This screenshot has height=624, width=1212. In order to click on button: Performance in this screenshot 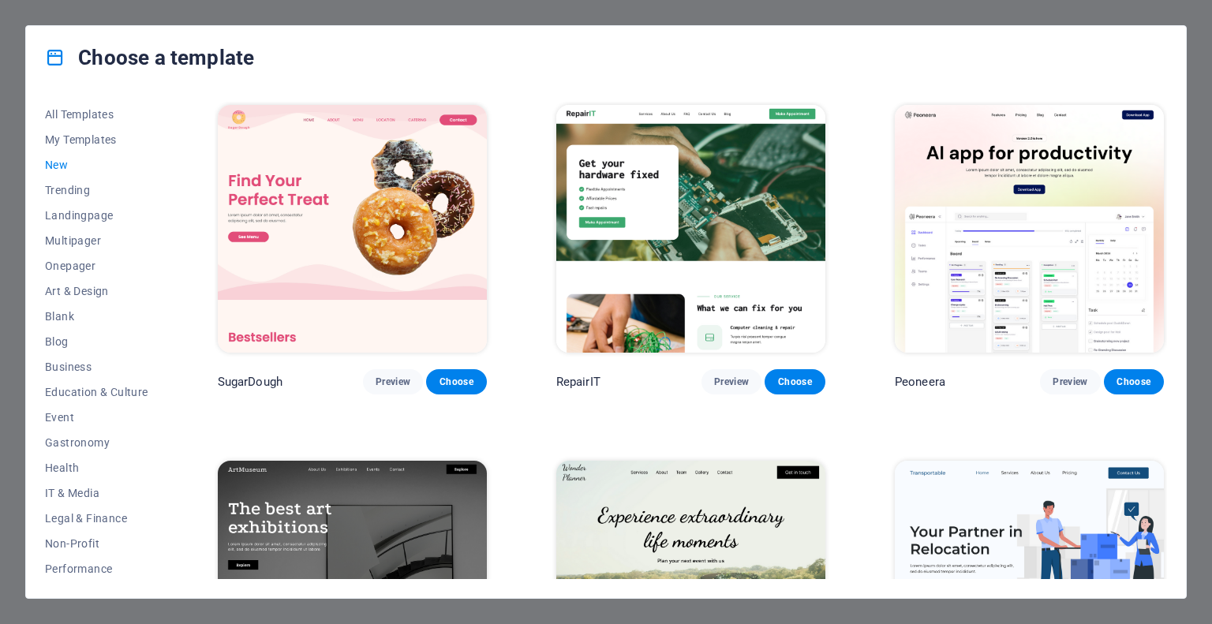, I will do `click(96, 569)`.